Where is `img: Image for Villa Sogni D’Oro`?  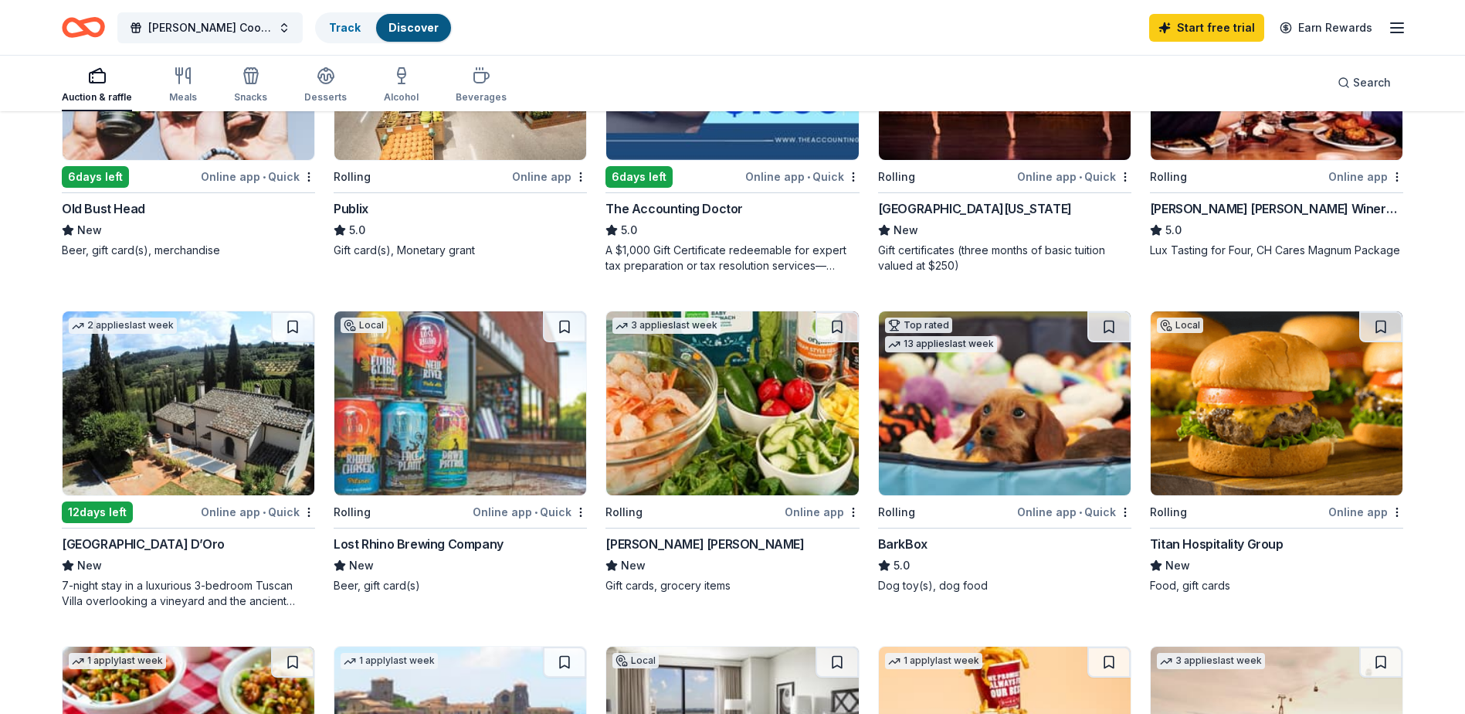
img: Image for Villa Sogni D’Oro is located at coordinates (188, 403).